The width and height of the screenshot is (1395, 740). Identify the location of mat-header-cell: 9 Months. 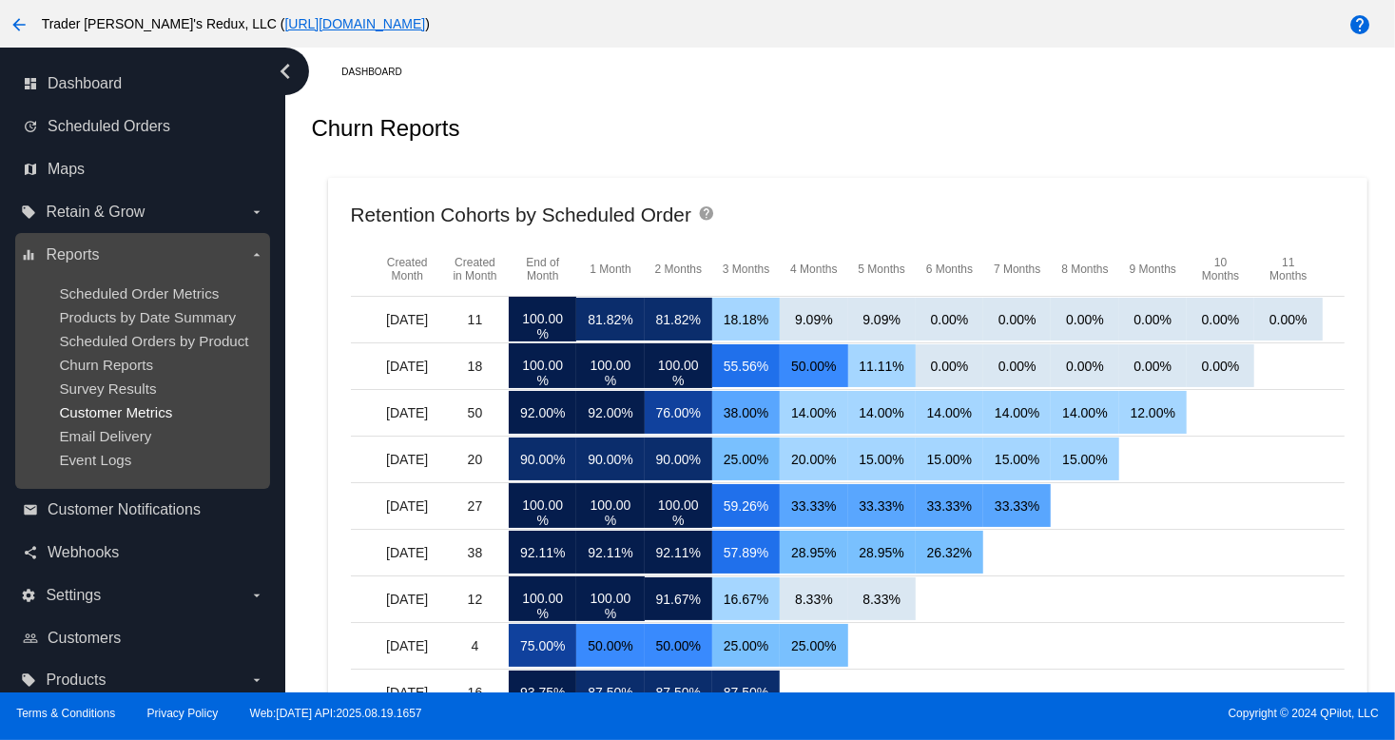
(1153, 269).